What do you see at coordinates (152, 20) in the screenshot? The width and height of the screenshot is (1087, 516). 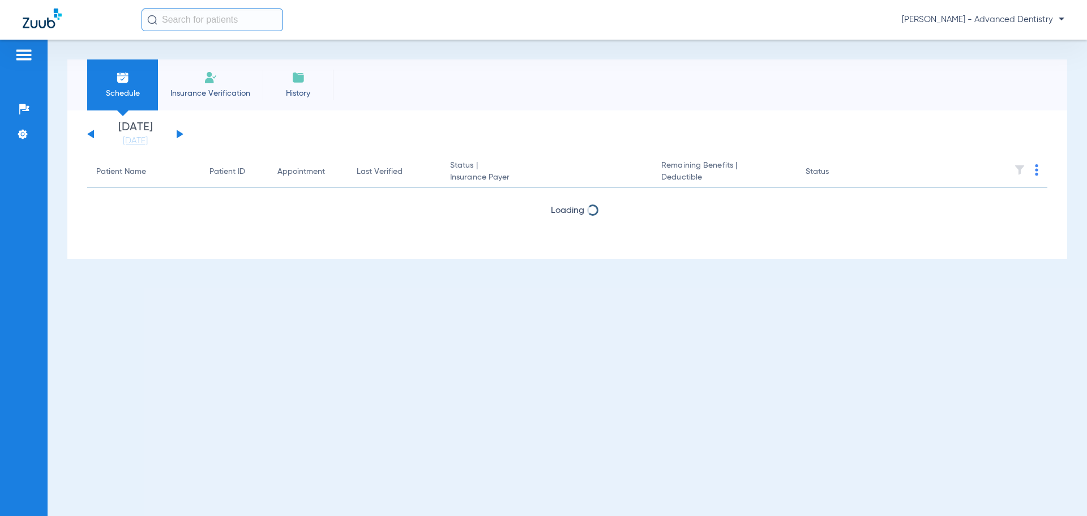 I see `img: Search Icon` at bounding box center [152, 20].